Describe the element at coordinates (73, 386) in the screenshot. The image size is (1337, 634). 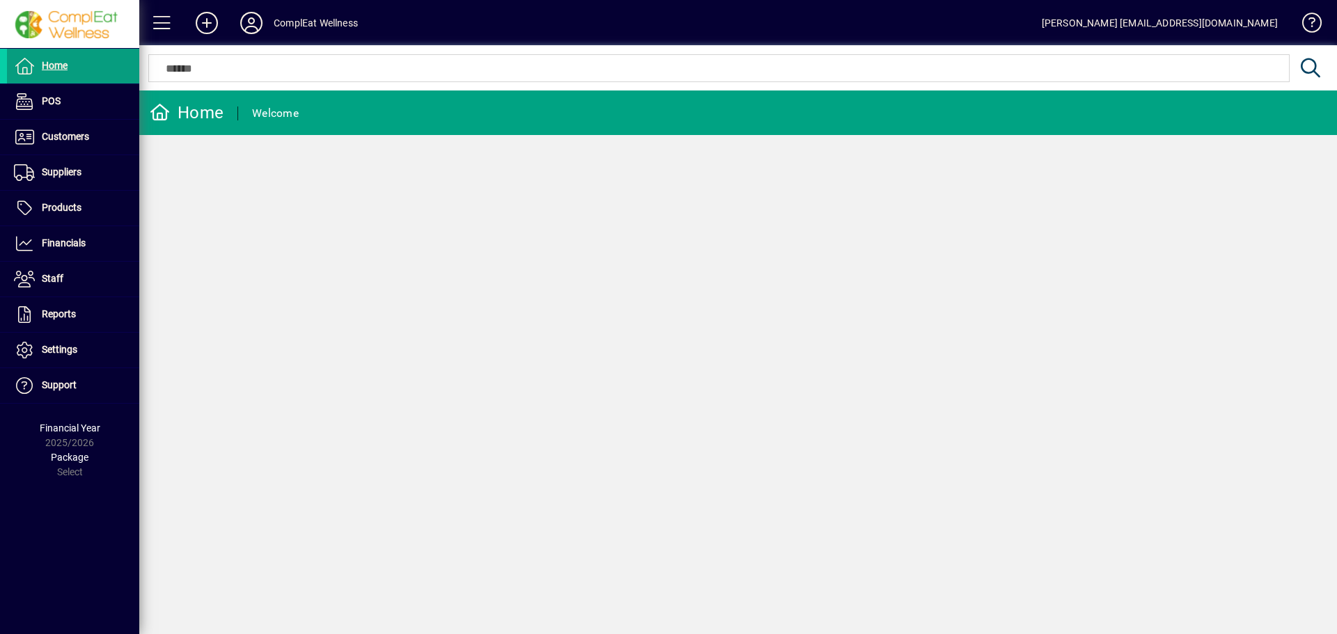
I see `a: Support` at that location.